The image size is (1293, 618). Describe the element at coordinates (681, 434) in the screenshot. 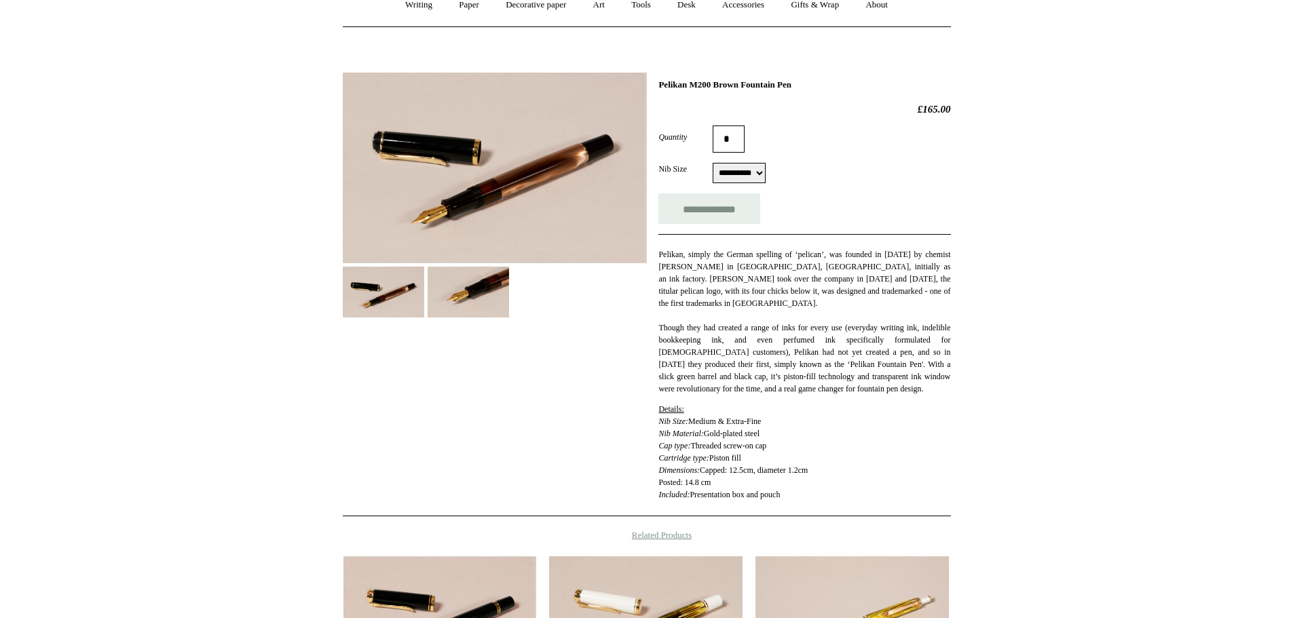

I see `em: Nib Material:` at that location.